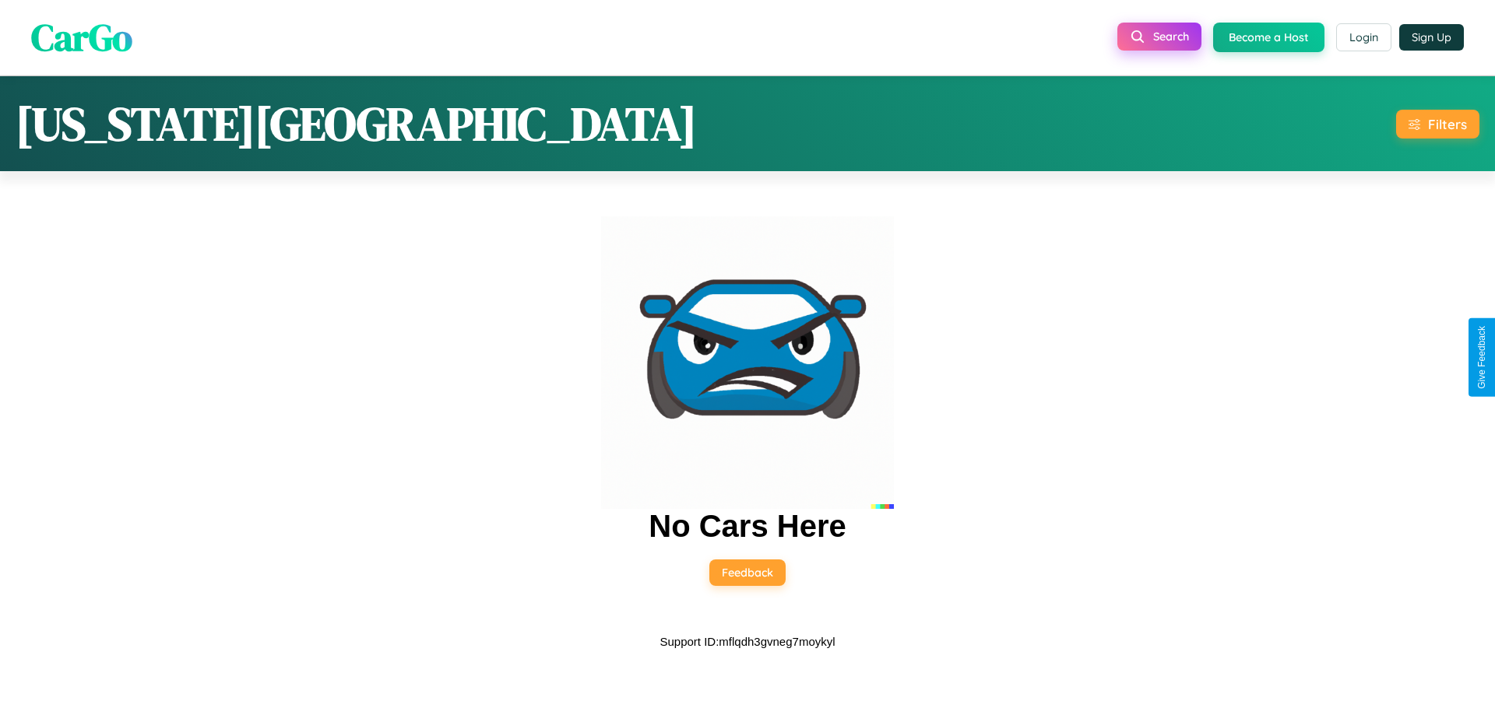  Describe the element at coordinates (1431, 37) in the screenshot. I see `button: Sign Up` at that location.